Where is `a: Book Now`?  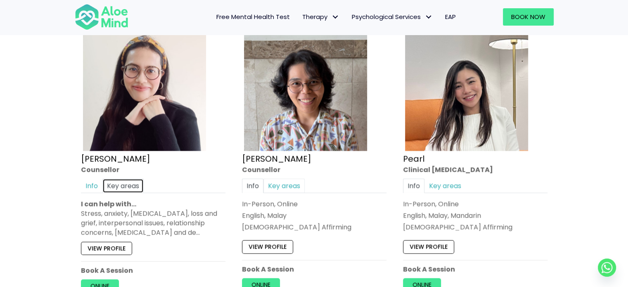 a: Book Now is located at coordinates (528, 17).